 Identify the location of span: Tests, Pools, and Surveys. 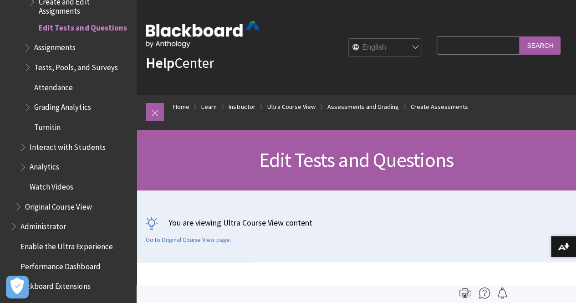
(76, 66).